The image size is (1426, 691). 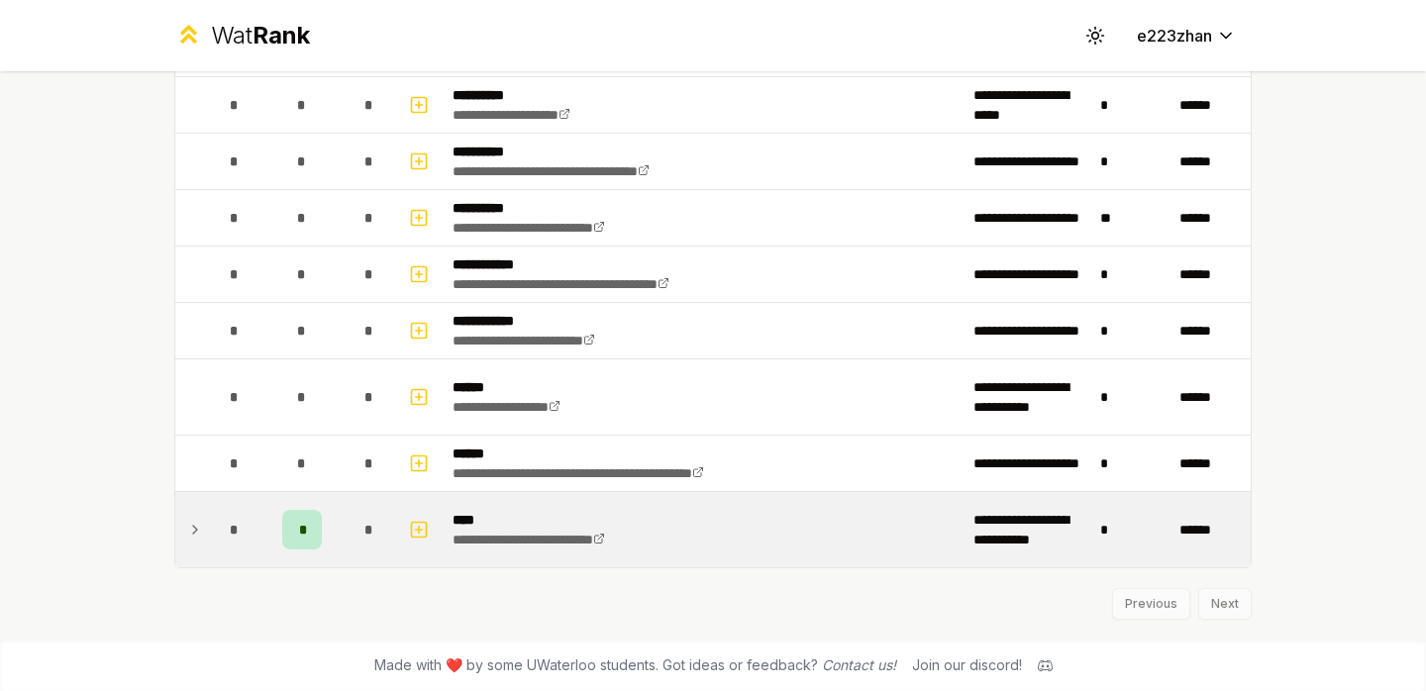 What do you see at coordinates (1187, 36) in the screenshot?
I see `button: e223zhan` at bounding box center [1187, 36].